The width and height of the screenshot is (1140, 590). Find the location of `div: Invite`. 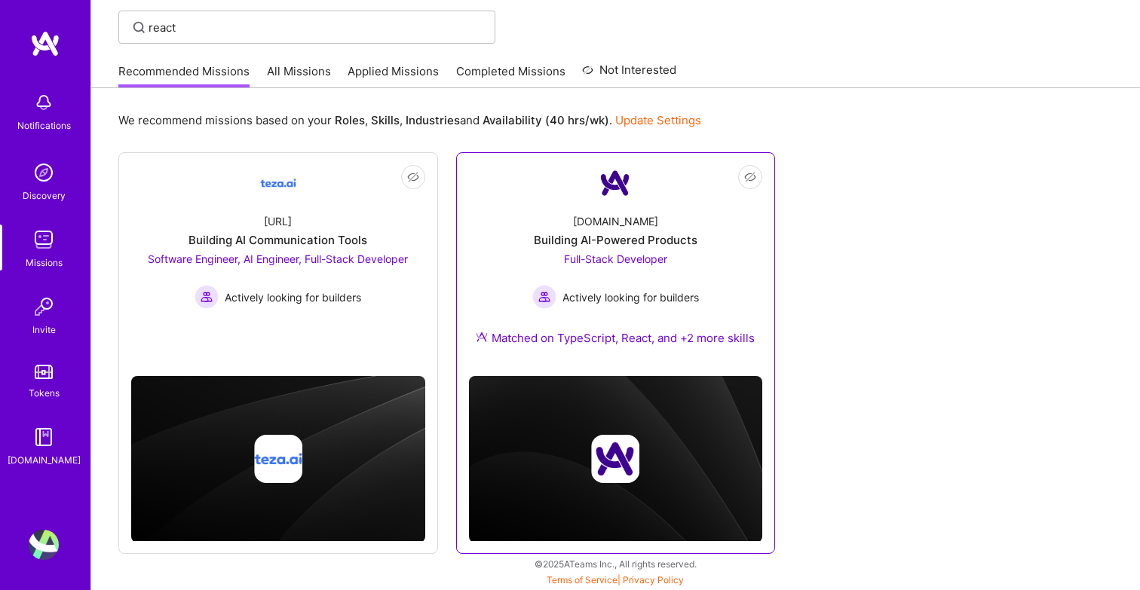

div: Invite is located at coordinates (44, 330).